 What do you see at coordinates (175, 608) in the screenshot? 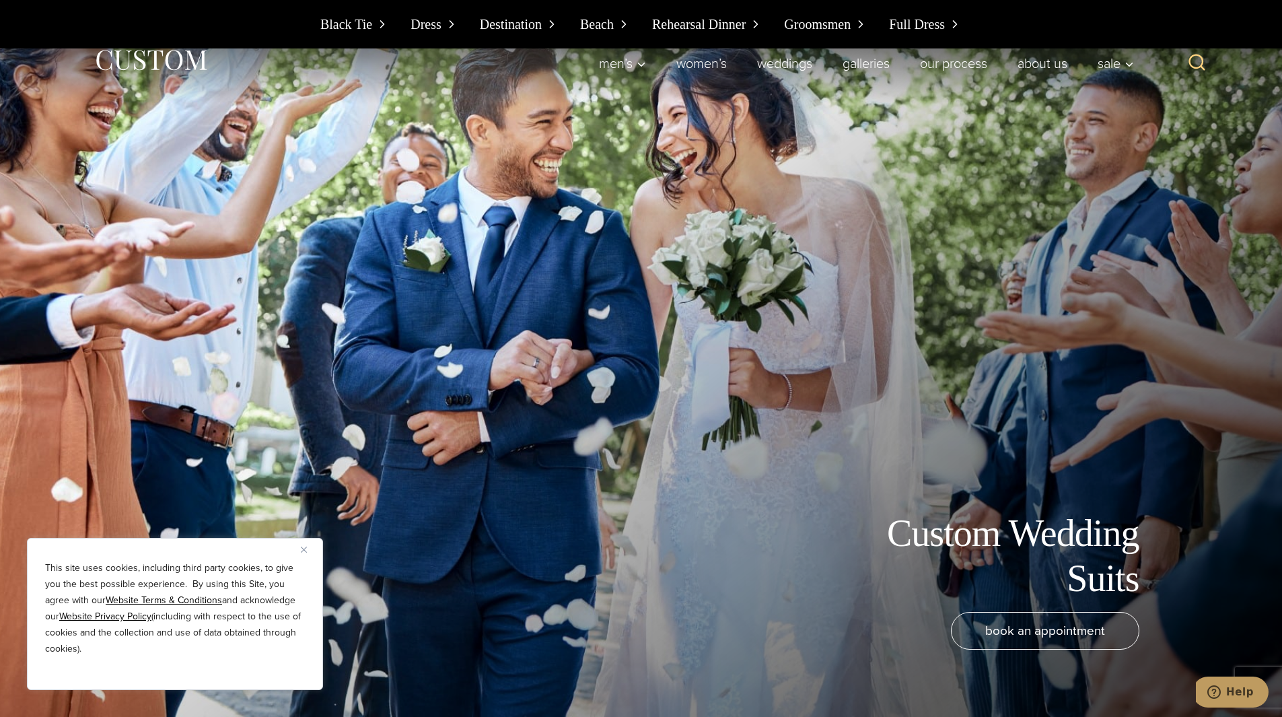
I see `p: This site uses cookies, including third party cookies, to give you the best possible experience. ...` at bounding box center [175, 608].